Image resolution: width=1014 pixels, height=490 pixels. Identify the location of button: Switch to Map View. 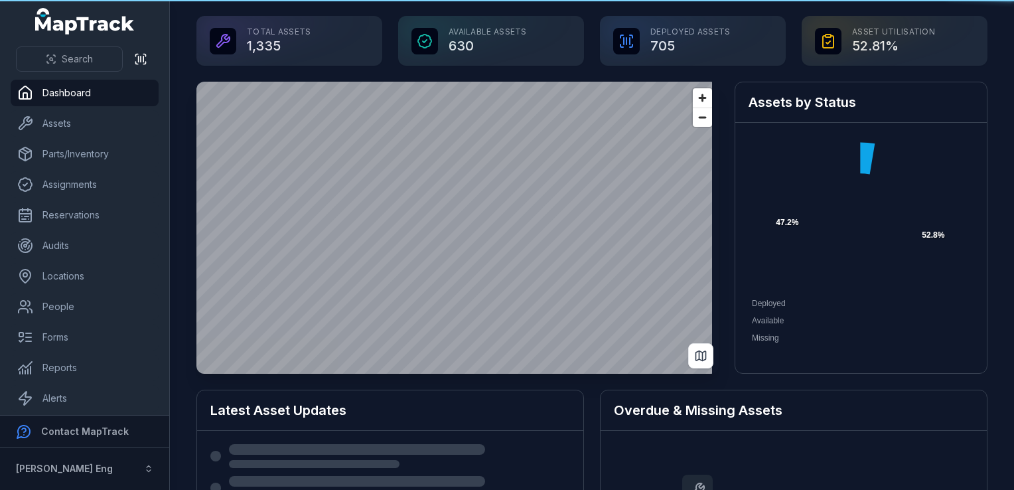
(701, 356).